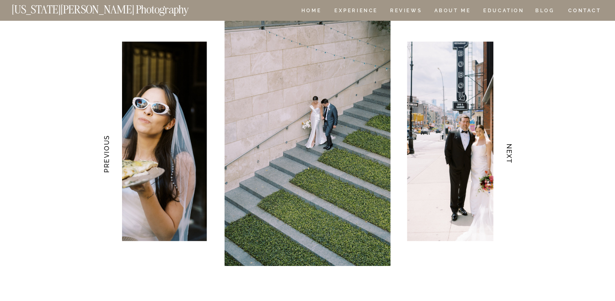 The width and height of the screenshot is (615, 301). I want to click on a: EDUCATION, so click(504, 11).